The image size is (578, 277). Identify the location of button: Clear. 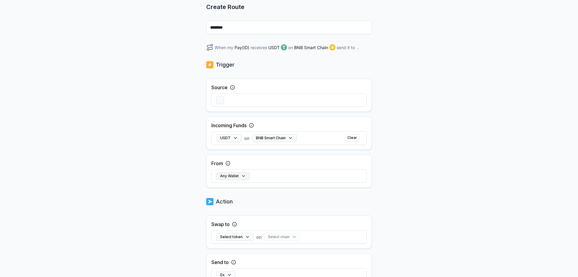
(352, 138).